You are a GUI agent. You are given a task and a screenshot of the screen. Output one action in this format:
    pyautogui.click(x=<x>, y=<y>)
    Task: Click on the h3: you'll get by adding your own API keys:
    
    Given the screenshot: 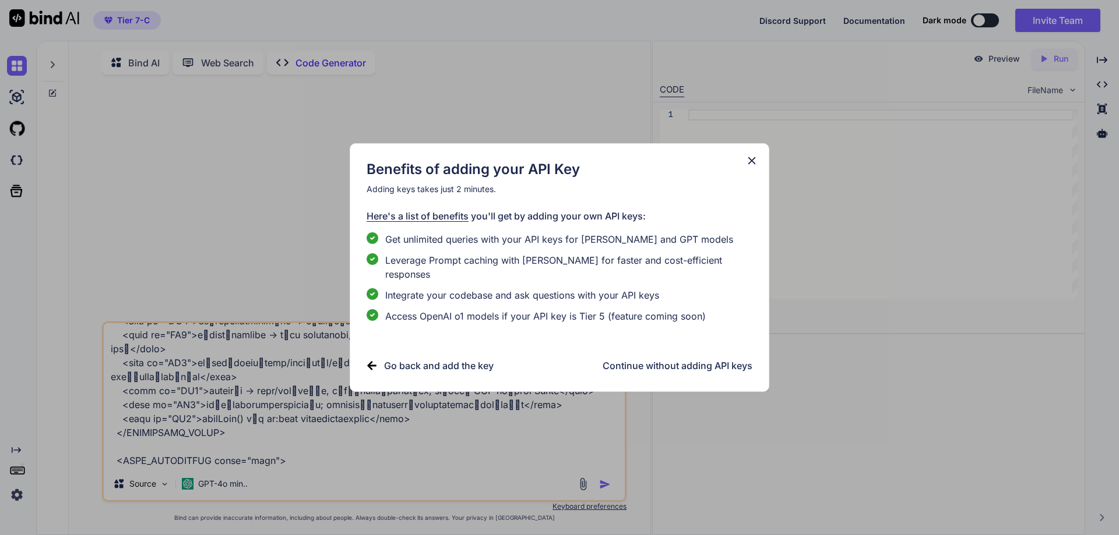 What is the action you would take?
    pyautogui.click(x=559, y=216)
    